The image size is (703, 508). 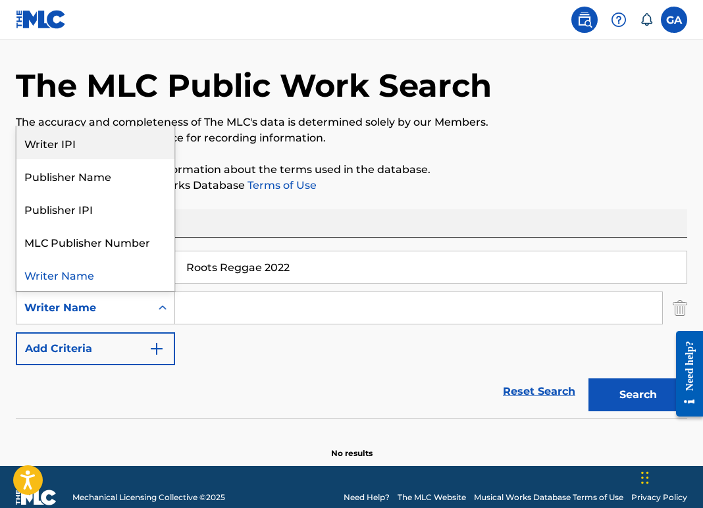 I want to click on button: Add Criteria, so click(x=95, y=349).